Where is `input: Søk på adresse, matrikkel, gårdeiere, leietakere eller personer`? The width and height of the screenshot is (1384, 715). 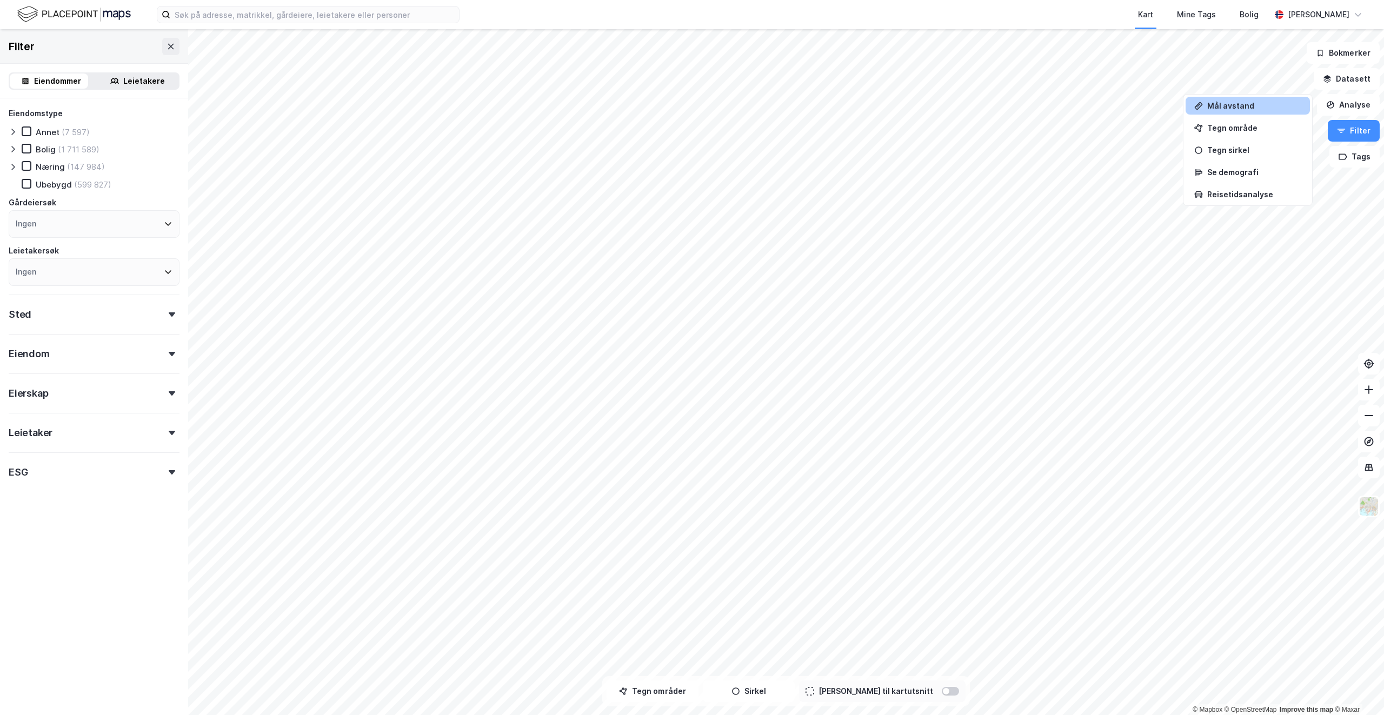
input: Søk på adresse, matrikkel, gårdeiere, leietakere eller personer is located at coordinates (315, 15).